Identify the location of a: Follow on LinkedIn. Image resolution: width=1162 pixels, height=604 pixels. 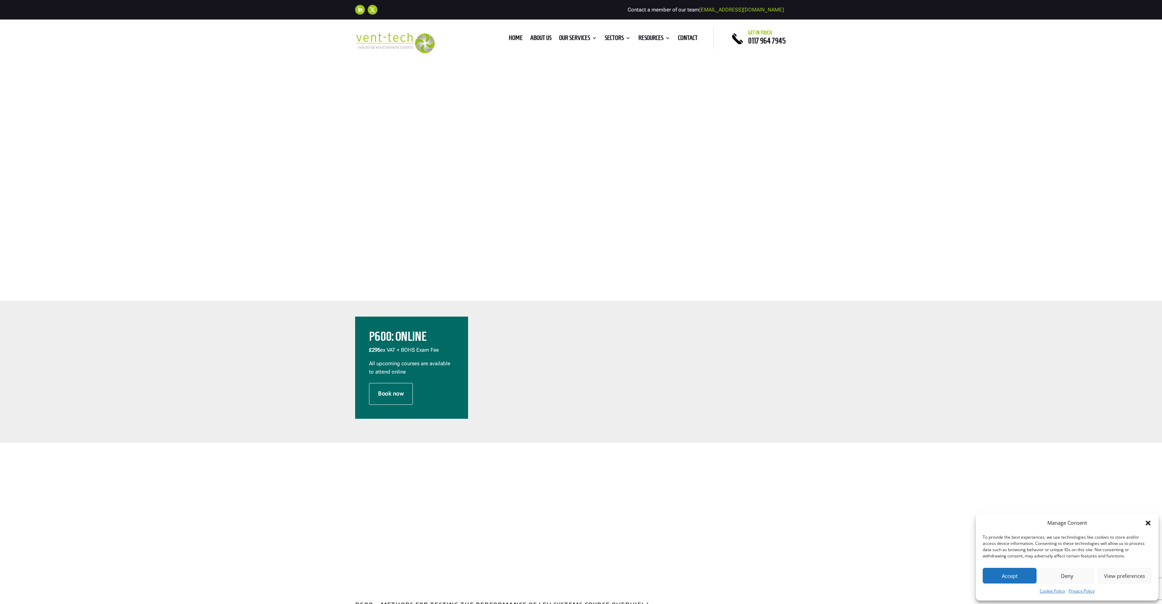
(360, 10).